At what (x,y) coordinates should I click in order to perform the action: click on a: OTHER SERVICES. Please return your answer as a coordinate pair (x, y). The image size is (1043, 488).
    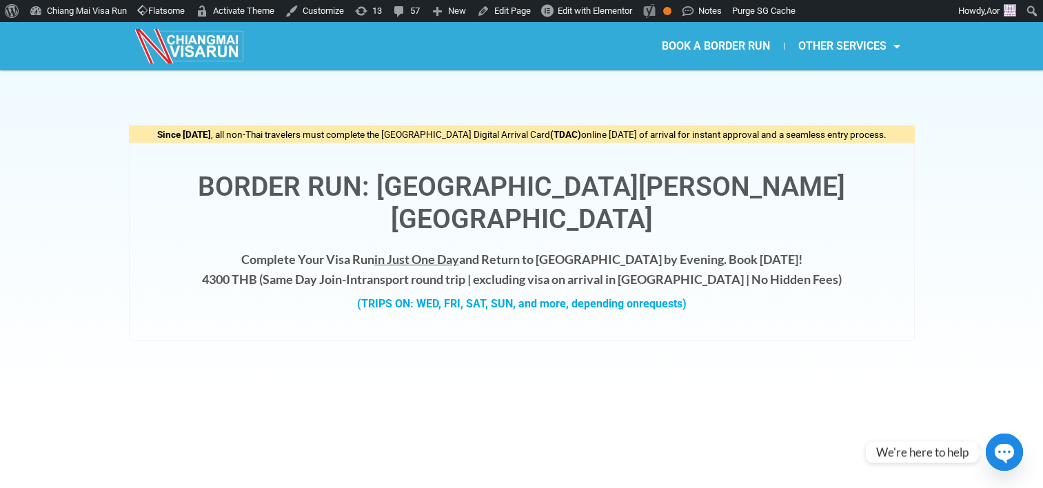
    Looking at the image, I should click on (849, 46).